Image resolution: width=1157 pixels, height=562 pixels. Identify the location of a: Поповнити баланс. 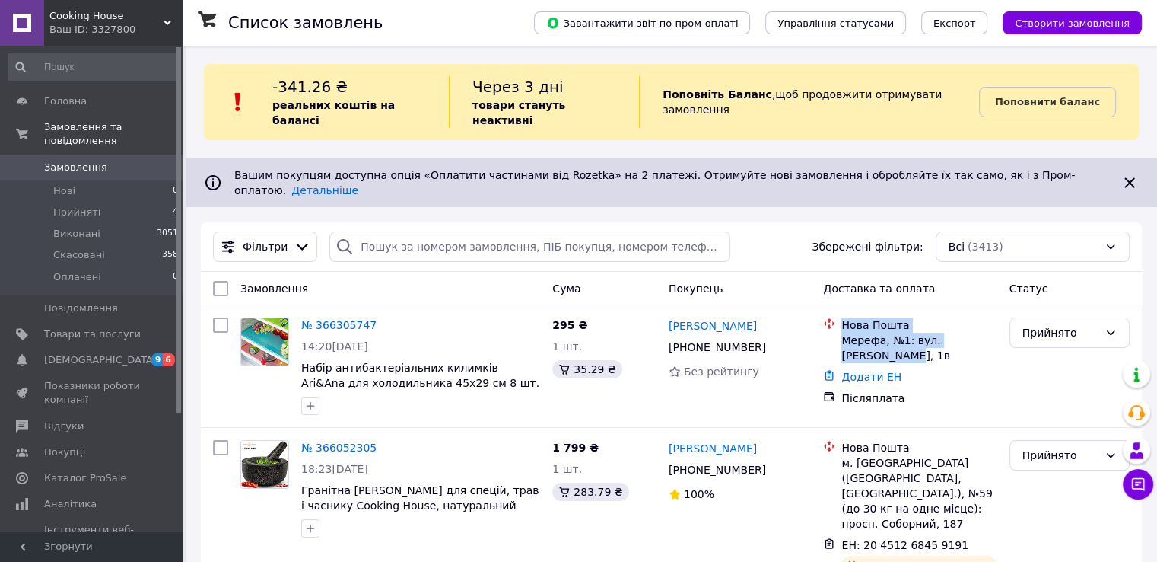
(1048, 102).